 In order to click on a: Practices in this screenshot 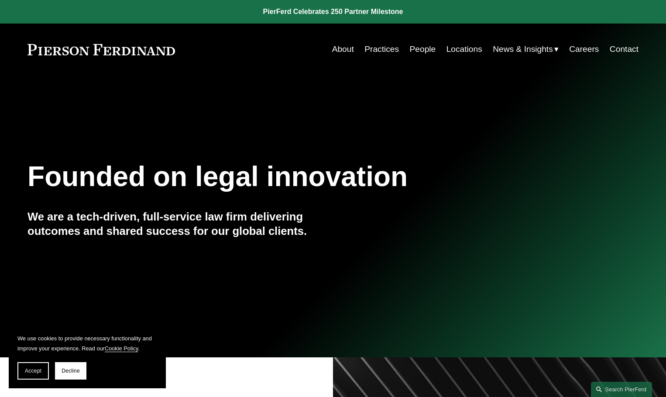, I will do `click(381, 49)`.